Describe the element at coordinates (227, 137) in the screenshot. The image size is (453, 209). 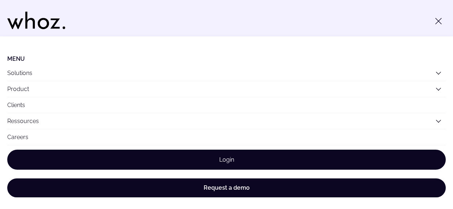
I see `a: Careers` at that location.